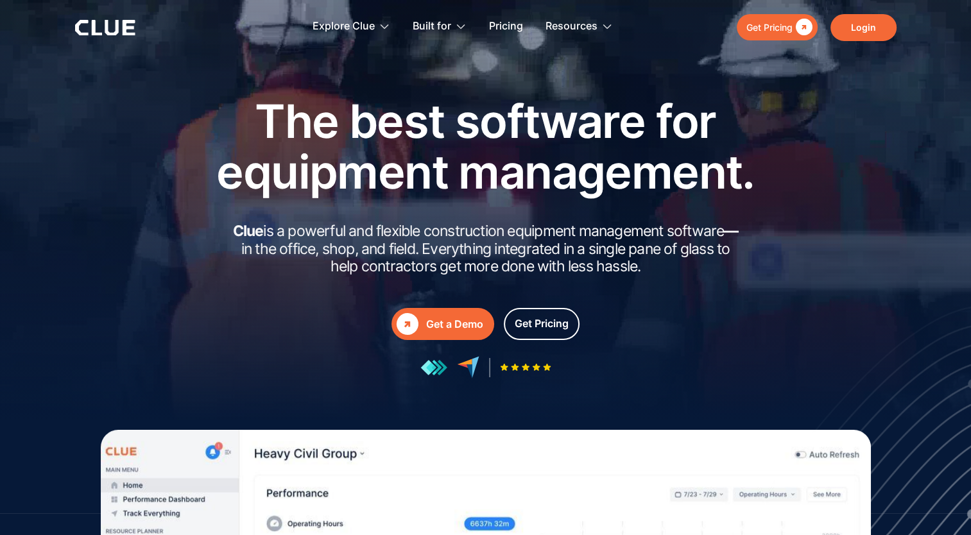 The image size is (971, 535). What do you see at coordinates (486, 249) in the screenshot?
I see `h2: is a powerful and flexible construction equipment management software in the office, shop, and fi...` at bounding box center [486, 249].